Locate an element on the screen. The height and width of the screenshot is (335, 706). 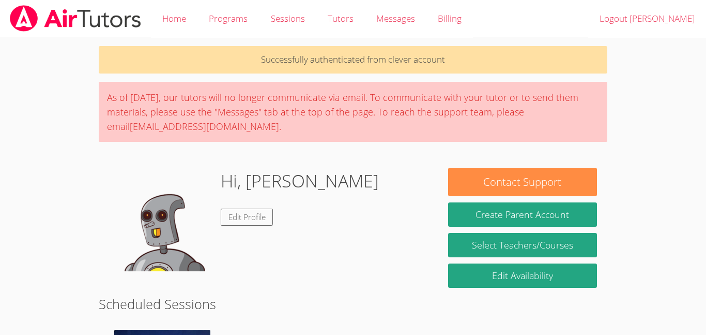
img: airtutors_banner-c4298cdbf04f3fff15de1276eac7730deb9818008684d7c2e4769d2f7ddbe033.png is located at coordinates (75, 18).